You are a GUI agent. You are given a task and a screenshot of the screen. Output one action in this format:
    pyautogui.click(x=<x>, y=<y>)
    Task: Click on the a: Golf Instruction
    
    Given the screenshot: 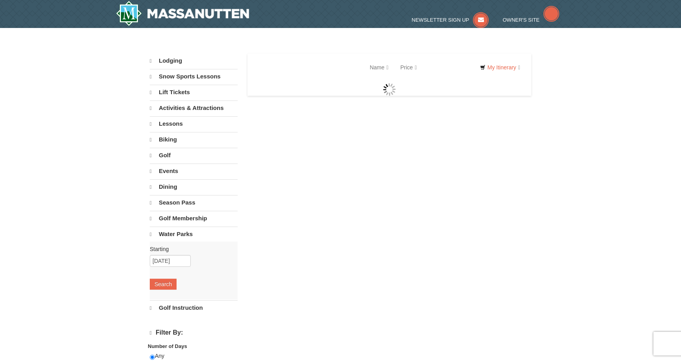 What is the action you would take?
    pyautogui.click(x=193, y=308)
    